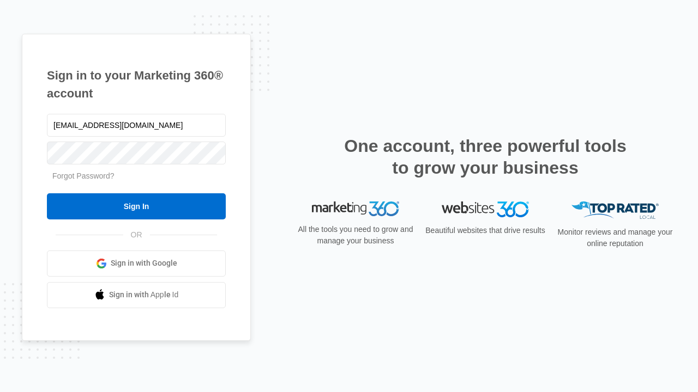  I want to click on a: Sign in with Apple Id, so click(136, 295).